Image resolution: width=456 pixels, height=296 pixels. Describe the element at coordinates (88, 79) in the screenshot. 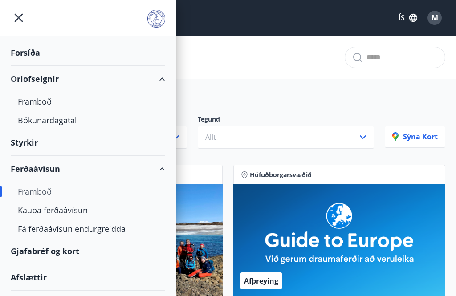

I see `div: Orlofseignir` at that location.